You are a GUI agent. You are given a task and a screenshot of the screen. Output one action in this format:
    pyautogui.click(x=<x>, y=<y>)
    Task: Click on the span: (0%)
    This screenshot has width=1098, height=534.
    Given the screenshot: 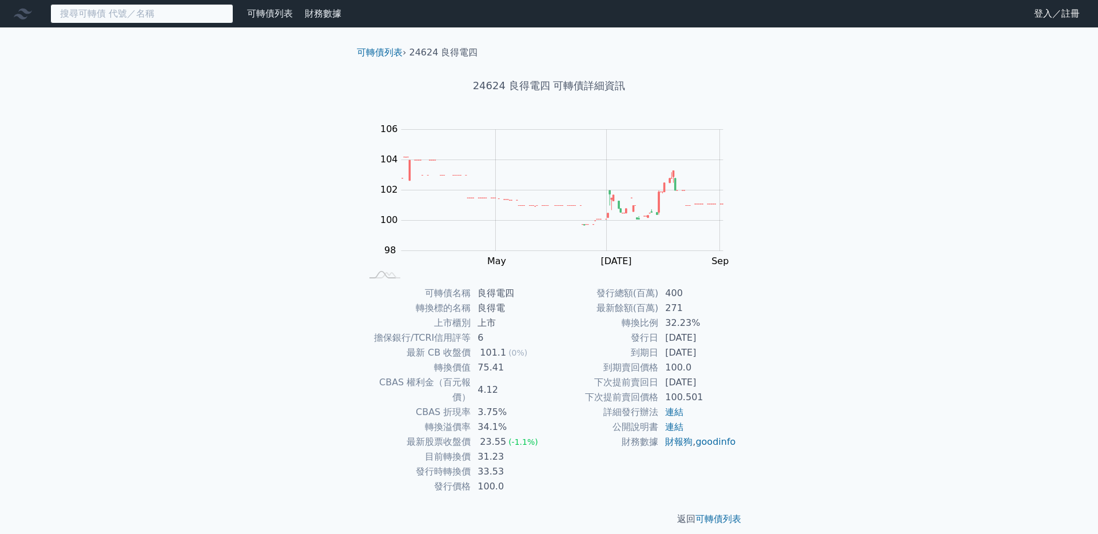 What is the action you would take?
    pyautogui.click(x=517, y=353)
    